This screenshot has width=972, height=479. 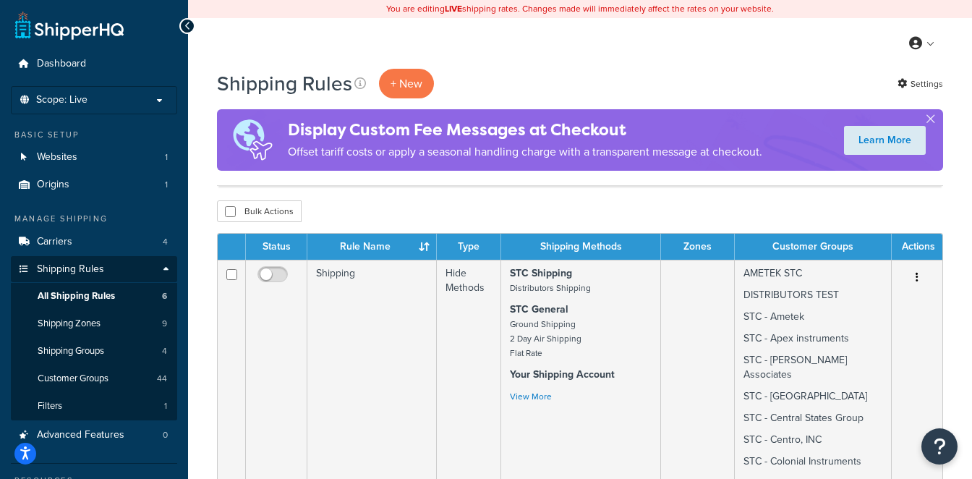 What do you see at coordinates (94, 378) in the screenshot?
I see `li: Customer Groups` at bounding box center [94, 378].